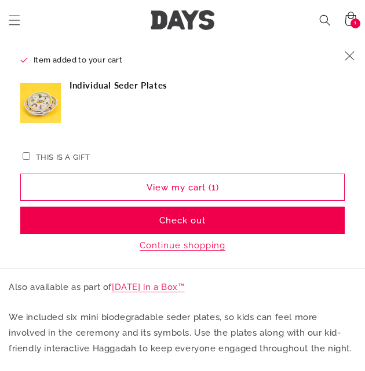 Image resolution: width=365 pixels, height=371 pixels. Describe the element at coordinates (182, 220) in the screenshot. I see `button: Check out` at that location.